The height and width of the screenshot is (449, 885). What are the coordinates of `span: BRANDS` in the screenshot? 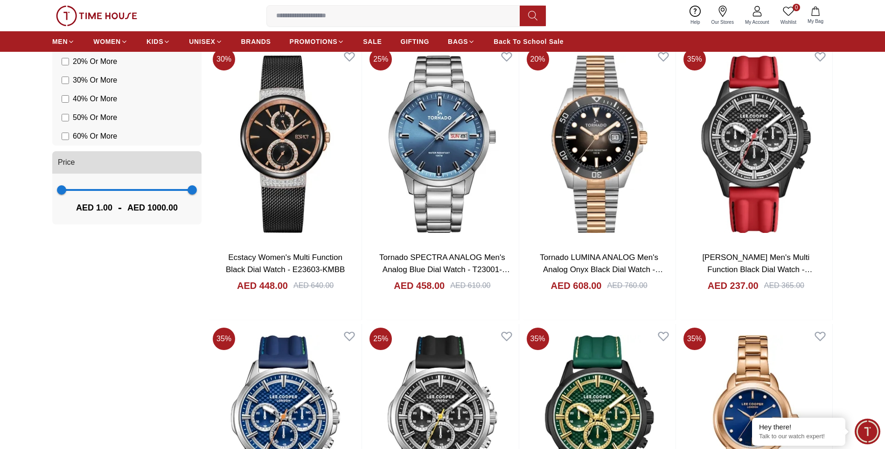 It's located at (256, 42).